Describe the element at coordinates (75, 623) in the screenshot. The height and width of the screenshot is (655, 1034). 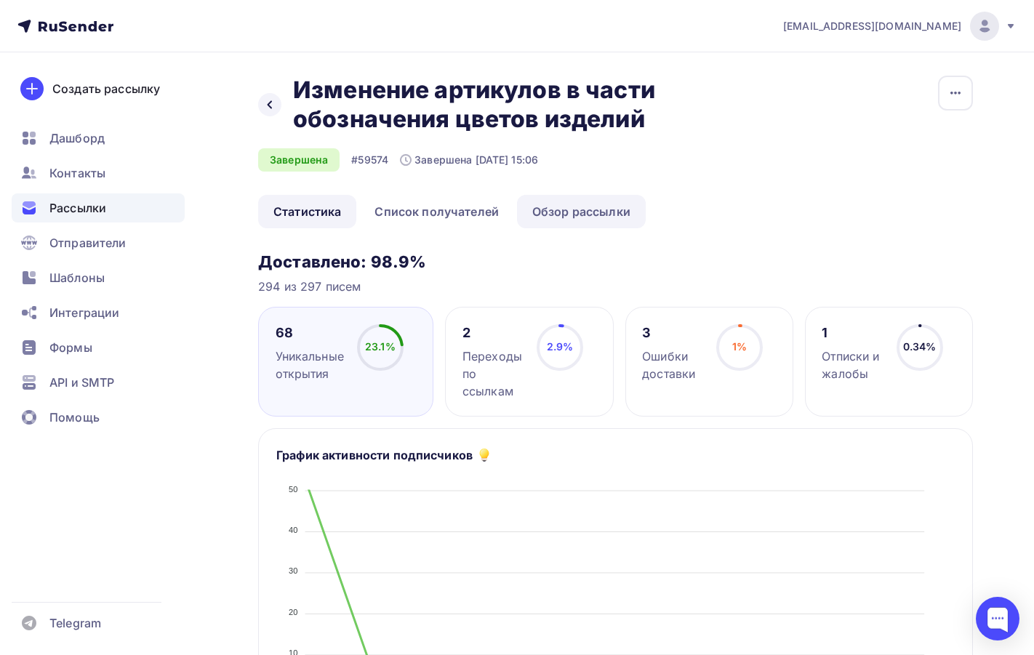
I see `span: Telegram` at that location.